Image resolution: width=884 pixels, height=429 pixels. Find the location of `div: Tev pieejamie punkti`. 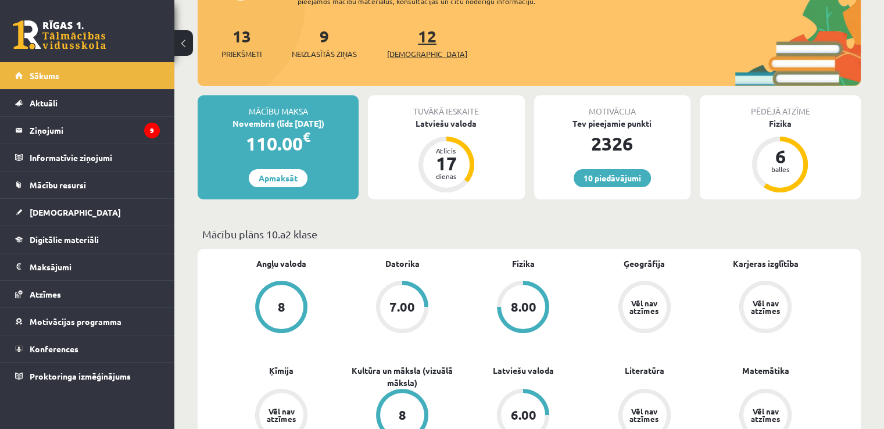

div: Tev pieejamie punkti is located at coordinates (612, 123).